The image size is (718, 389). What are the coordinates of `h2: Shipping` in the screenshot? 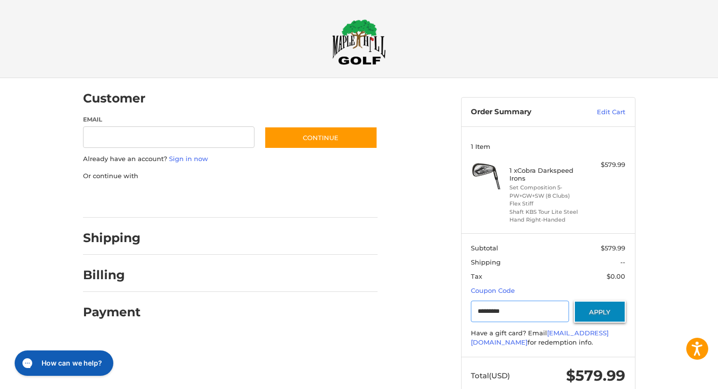 It's located at (112, 238).